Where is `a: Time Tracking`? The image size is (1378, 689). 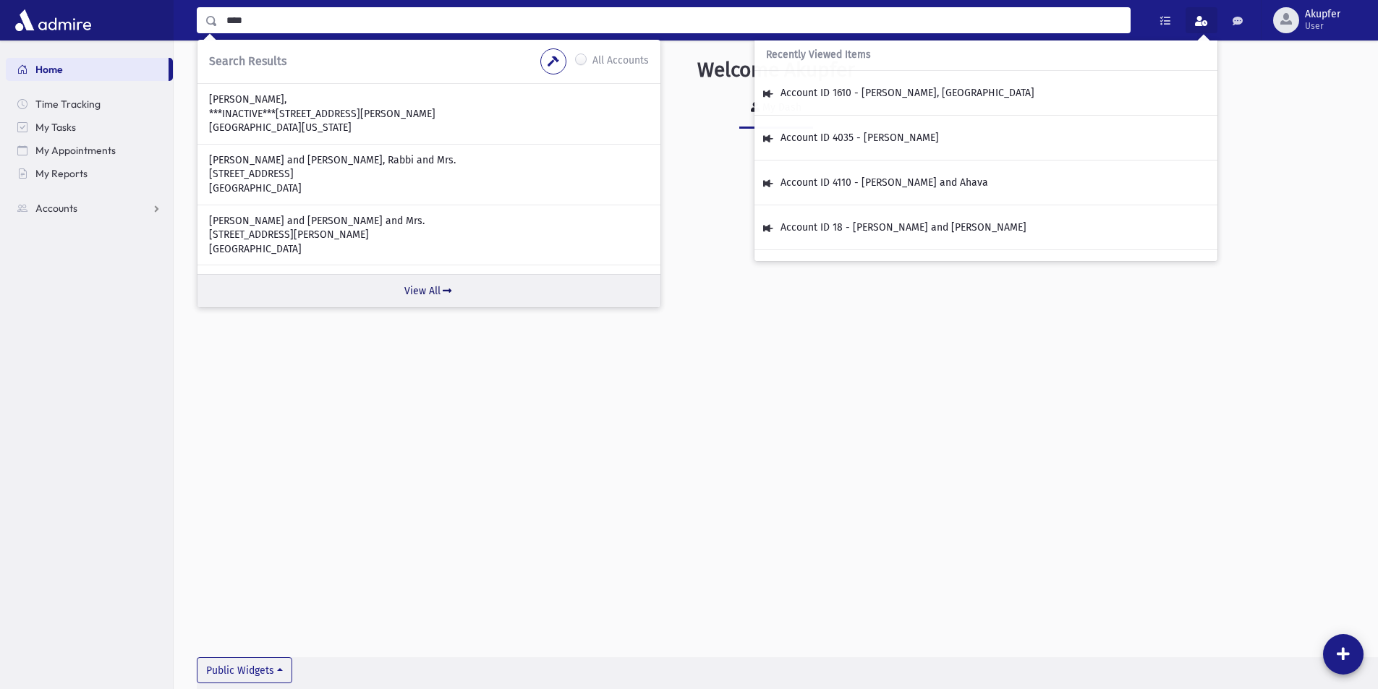 a: Time Tracking is located at coordinates (89, 104).